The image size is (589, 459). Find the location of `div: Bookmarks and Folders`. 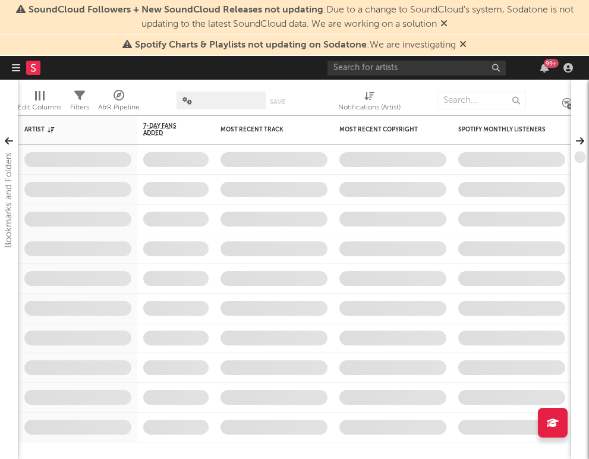

div: Bookmarks and Folders is located at coordinates (9, 200).